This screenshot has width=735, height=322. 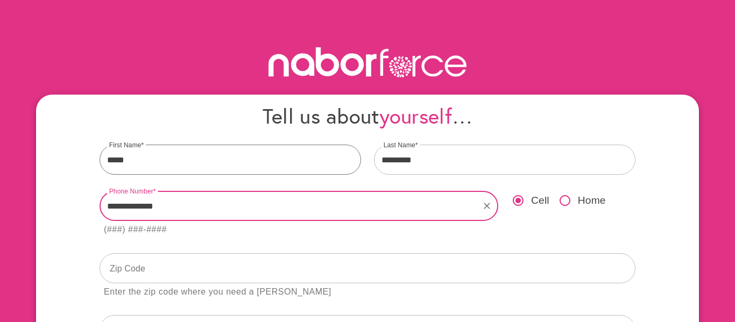 What do you see at coordinates (415, 116) in the screenshot?
I see `span: yourself` at bounding box center [415, 116].